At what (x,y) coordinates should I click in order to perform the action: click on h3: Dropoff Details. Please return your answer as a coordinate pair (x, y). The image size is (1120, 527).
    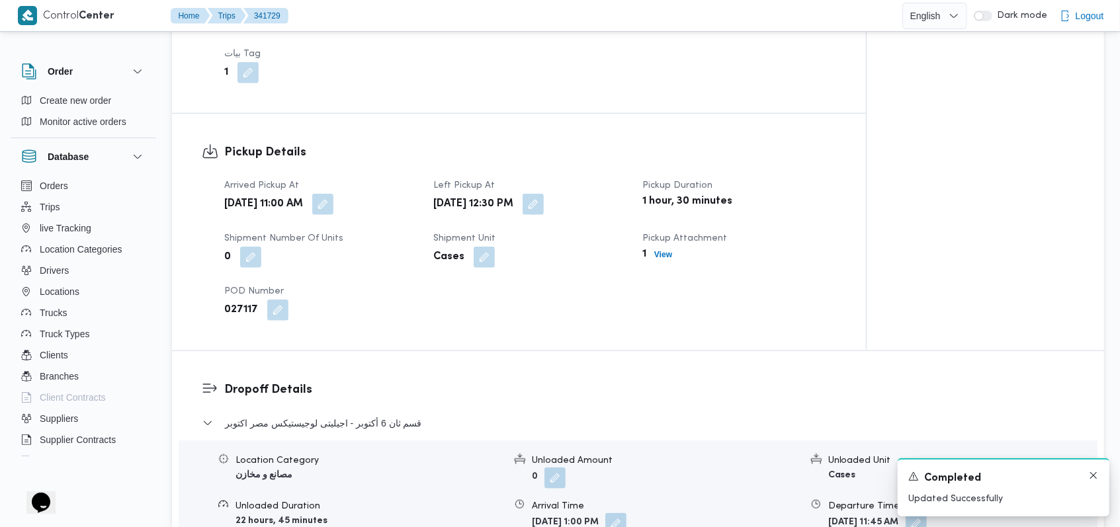
    Looking at the image, I should click on (649, 390).